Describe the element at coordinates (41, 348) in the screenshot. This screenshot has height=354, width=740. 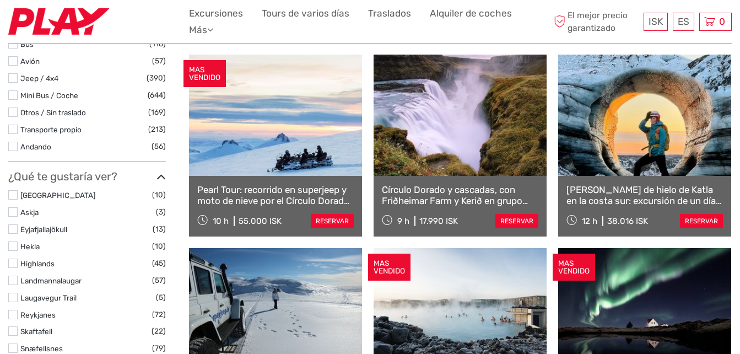
I see `a: Snæfellsnes` at that location.